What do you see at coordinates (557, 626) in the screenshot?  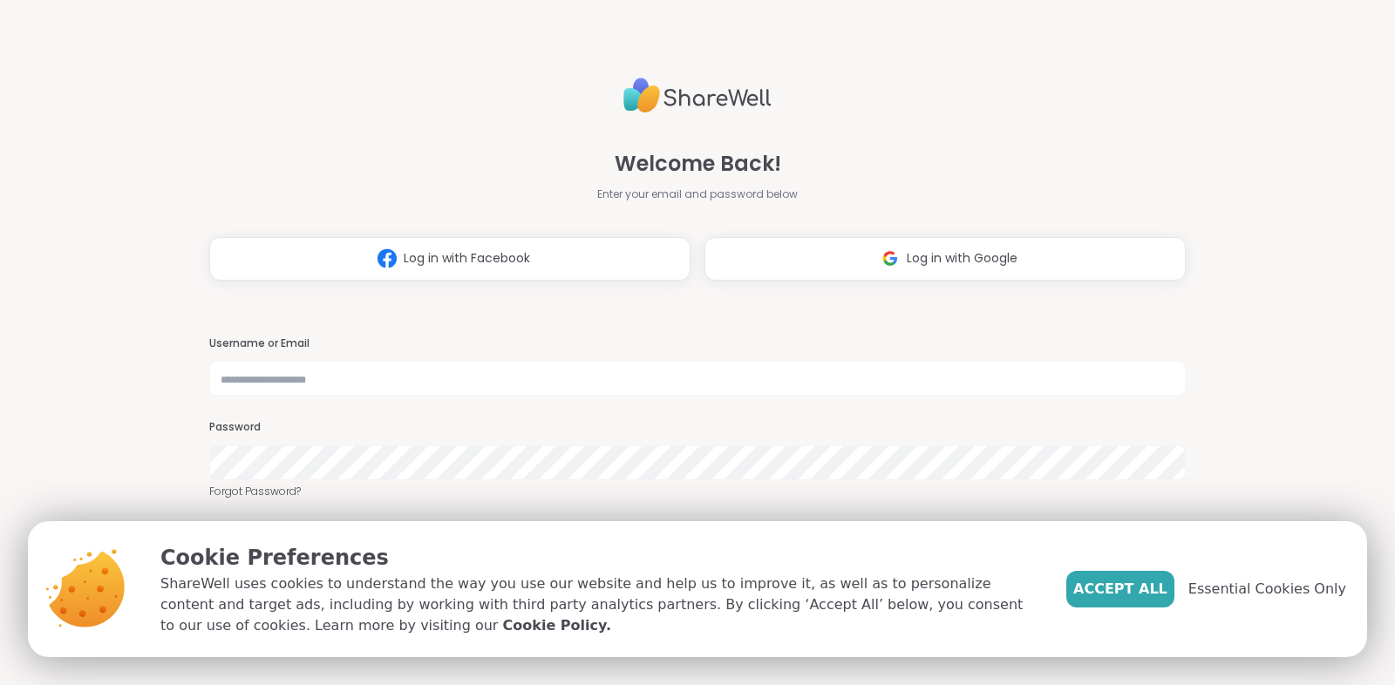 I see `a: Cookie Policy.` at bounding box center [557, 626].